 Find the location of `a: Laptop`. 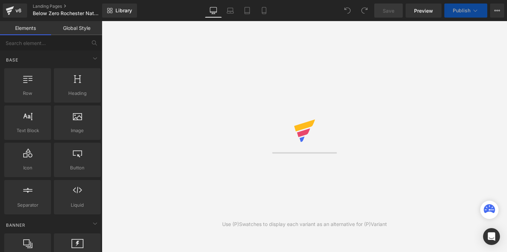

a: Laptop is located at coordinates (230, 11).